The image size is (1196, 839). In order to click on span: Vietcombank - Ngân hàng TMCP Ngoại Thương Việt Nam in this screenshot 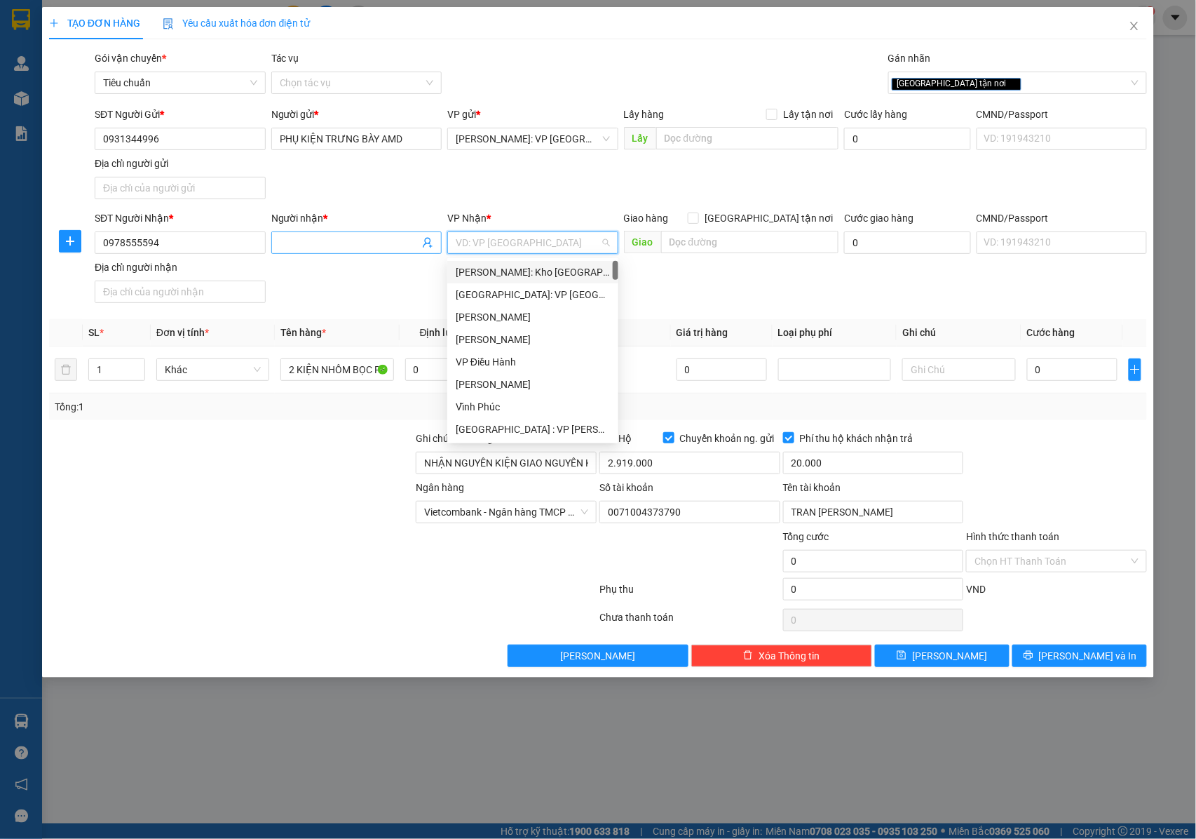, I will do `click(506, 512)`.